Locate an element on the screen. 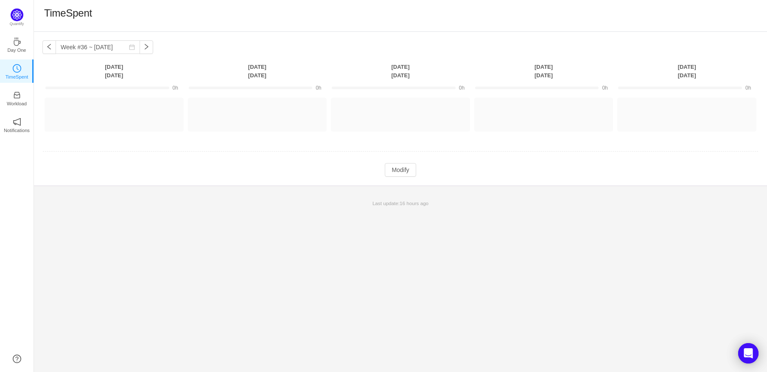  p: Workload is located at coordinates (17, 104).